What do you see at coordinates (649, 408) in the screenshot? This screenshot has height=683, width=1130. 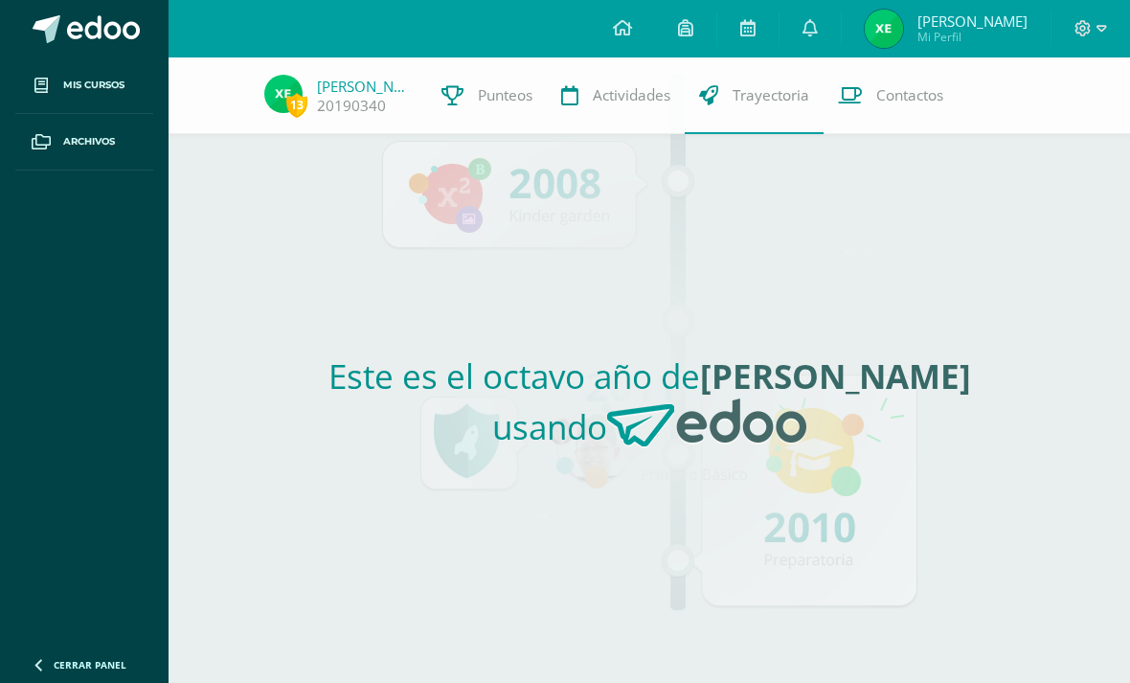 I see `h2: Este es el octavo año de usando` at bounding box center [649, 408].